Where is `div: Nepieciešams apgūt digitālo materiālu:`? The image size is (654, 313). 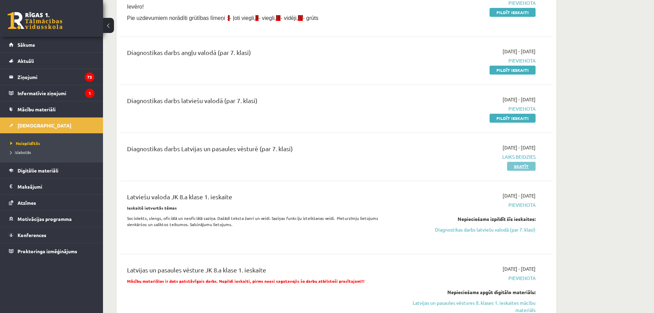
div: Nepieciešams apgūt digitālo materiālu: is located at coordinates (471, 292).